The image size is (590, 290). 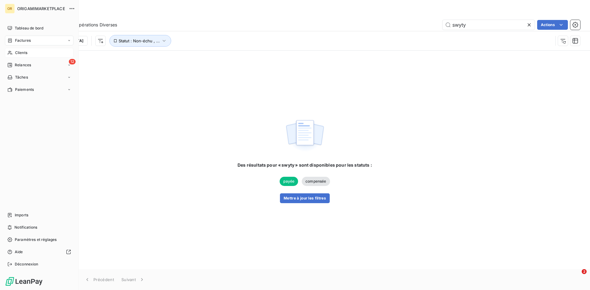 What do you see at coordinates (24, 90) in the screenshot?
I see `span: Paiements` at bounding box center [24, 90].